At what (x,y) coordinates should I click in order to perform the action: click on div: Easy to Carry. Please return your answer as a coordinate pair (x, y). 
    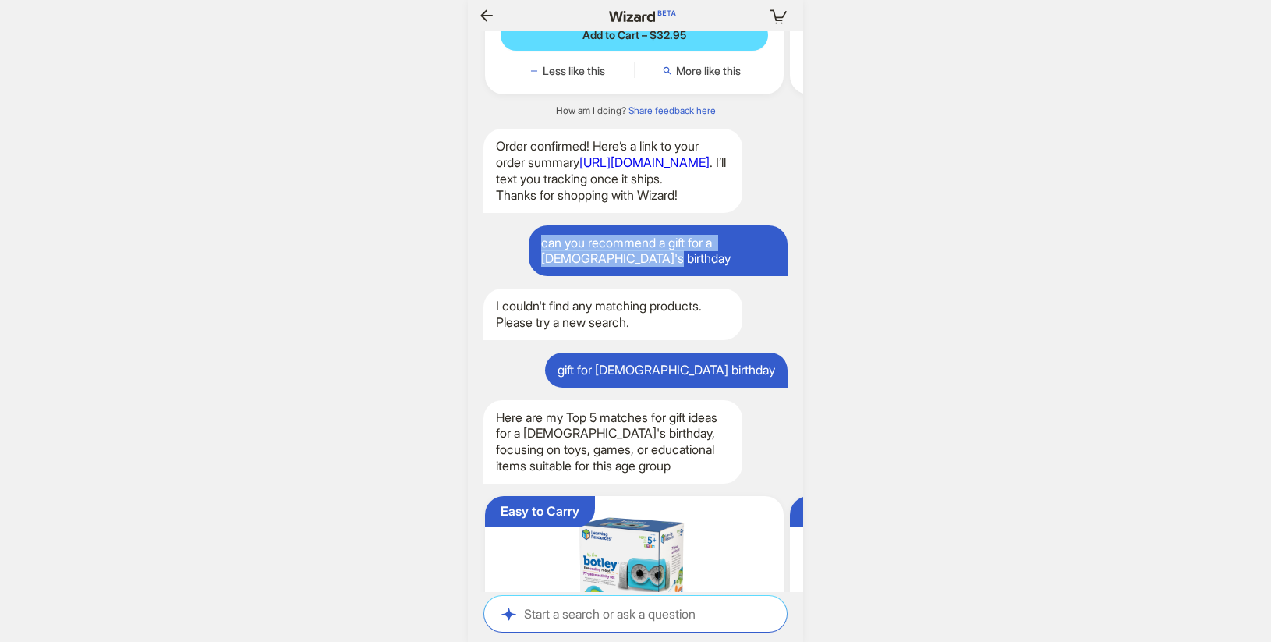
    Looking at the image, I should click on (539, 511).